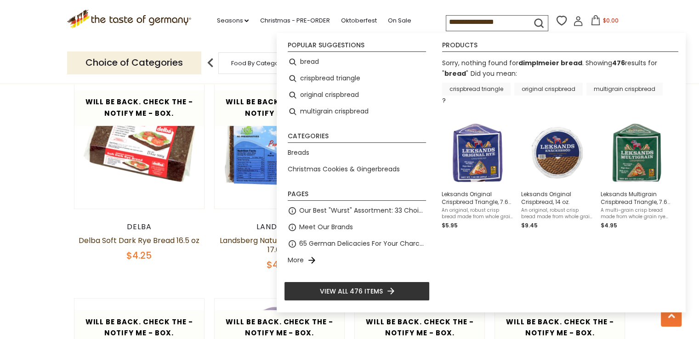 The height and width of the screenshot is (339, 699). What do you see at coordinates (356, 196) in the screenshot?
I see `li: Pages` at bounding box center [356, 196].